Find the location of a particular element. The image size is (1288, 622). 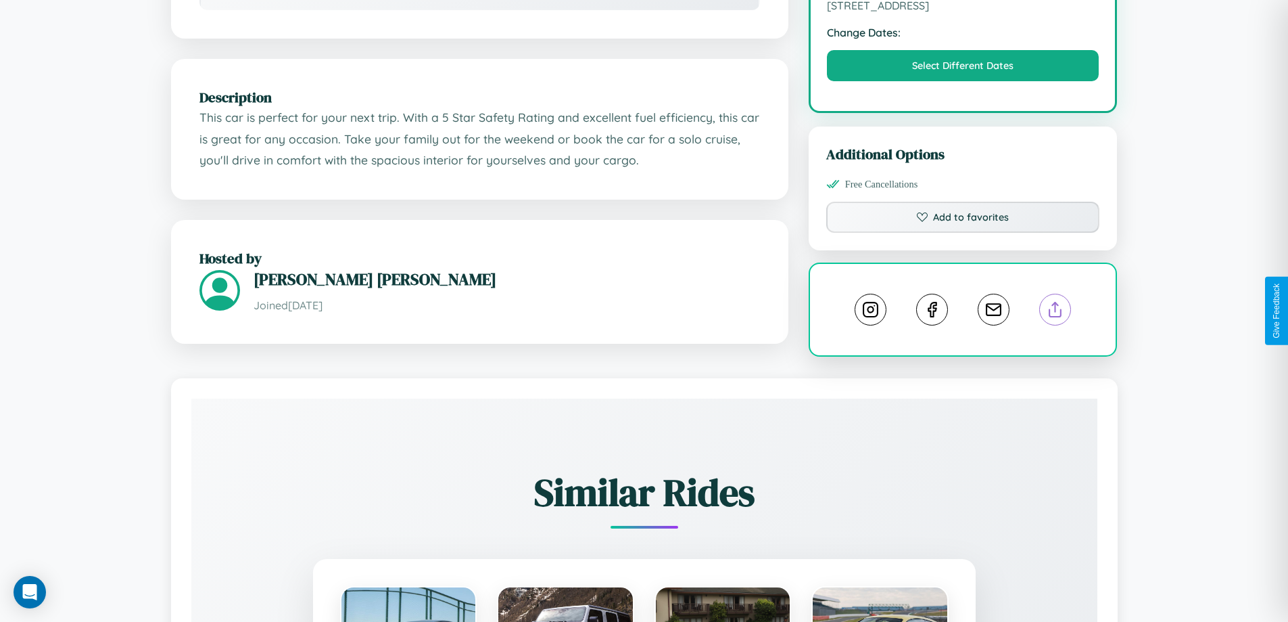

h2: Hosted by is located at coordinates (479, 258).